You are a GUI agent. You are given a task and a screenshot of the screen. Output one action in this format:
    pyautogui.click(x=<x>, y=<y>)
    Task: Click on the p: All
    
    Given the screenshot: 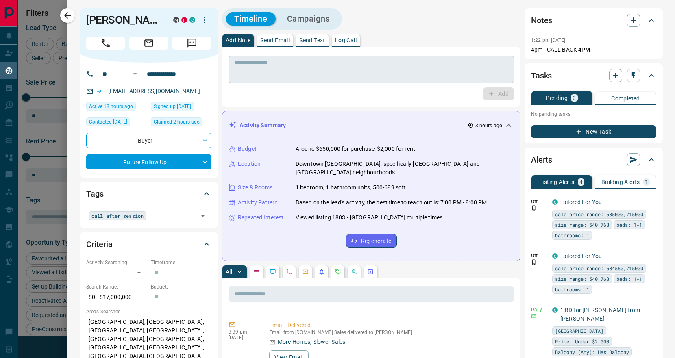 What is the action you would take?
    pyautogui.click(x=229, y=272)
    